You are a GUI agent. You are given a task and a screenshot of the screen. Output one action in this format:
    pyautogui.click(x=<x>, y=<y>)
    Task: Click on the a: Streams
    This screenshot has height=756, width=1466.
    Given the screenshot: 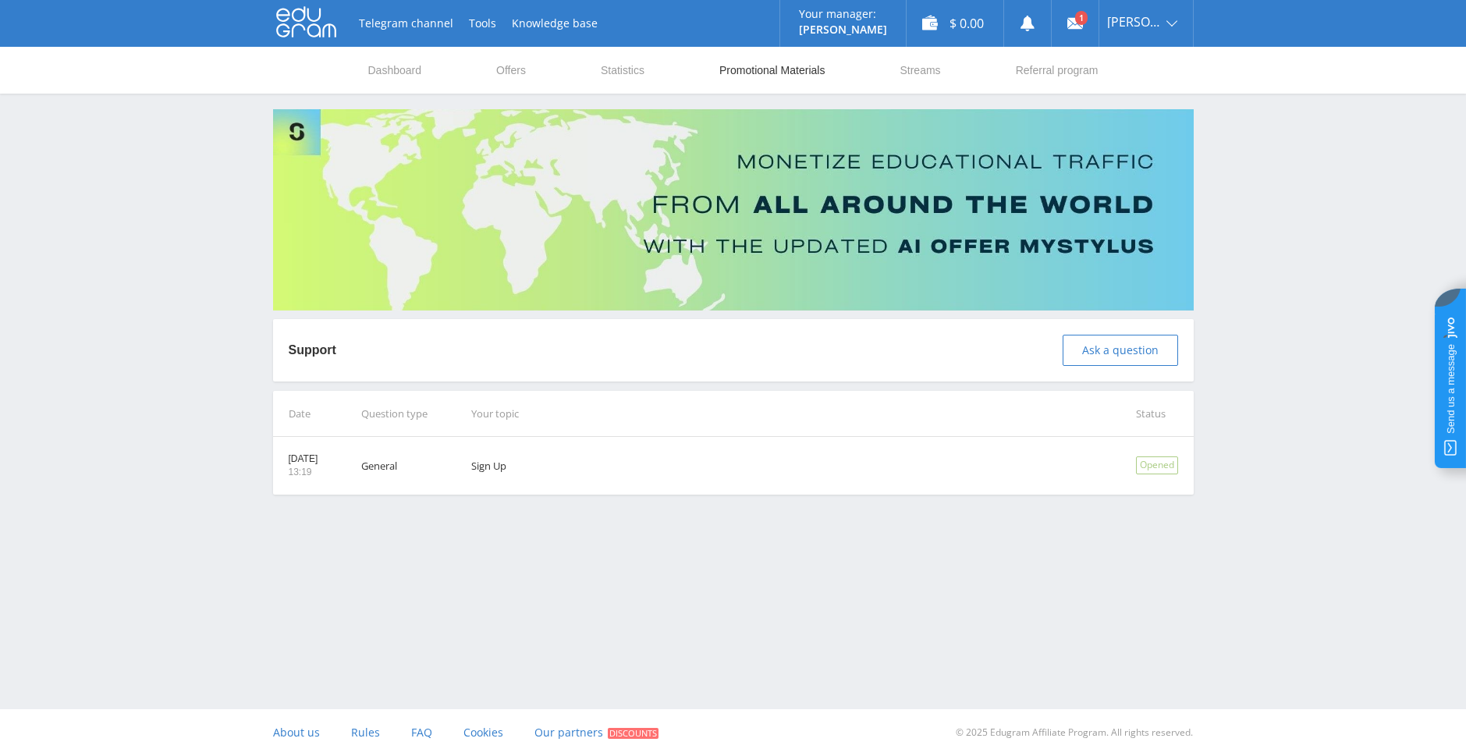 What is the action you would take?
    pyautogui.click(x=920, y=70)
    